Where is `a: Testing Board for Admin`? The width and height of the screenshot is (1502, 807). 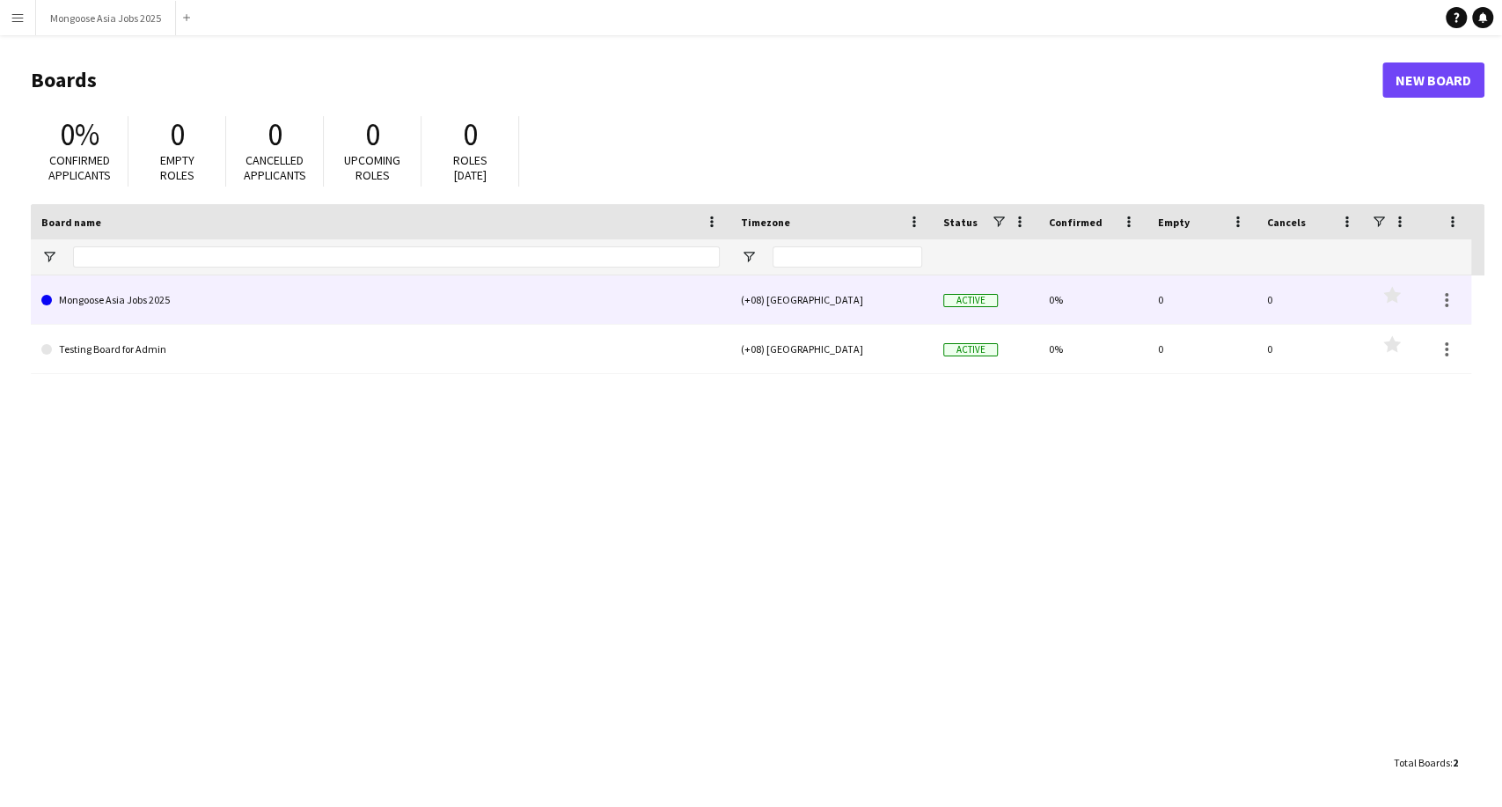
a: Testing Board for Admin is located at coordinates (380, 349).